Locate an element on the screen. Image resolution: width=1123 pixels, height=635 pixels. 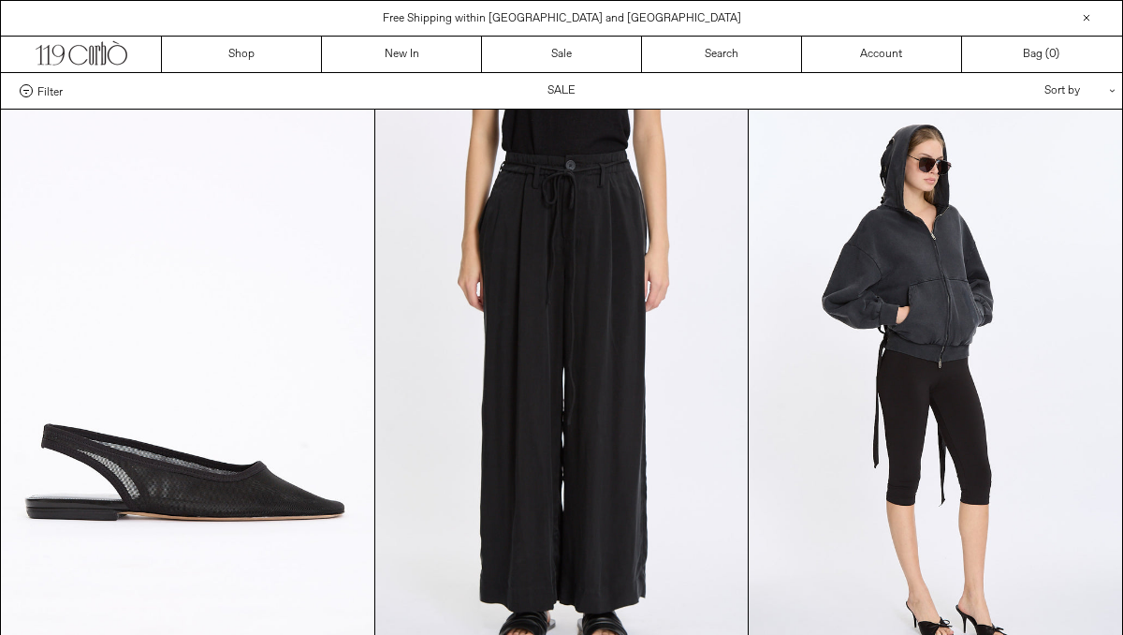
div: Sort by is located at coordinates (1019, 91).